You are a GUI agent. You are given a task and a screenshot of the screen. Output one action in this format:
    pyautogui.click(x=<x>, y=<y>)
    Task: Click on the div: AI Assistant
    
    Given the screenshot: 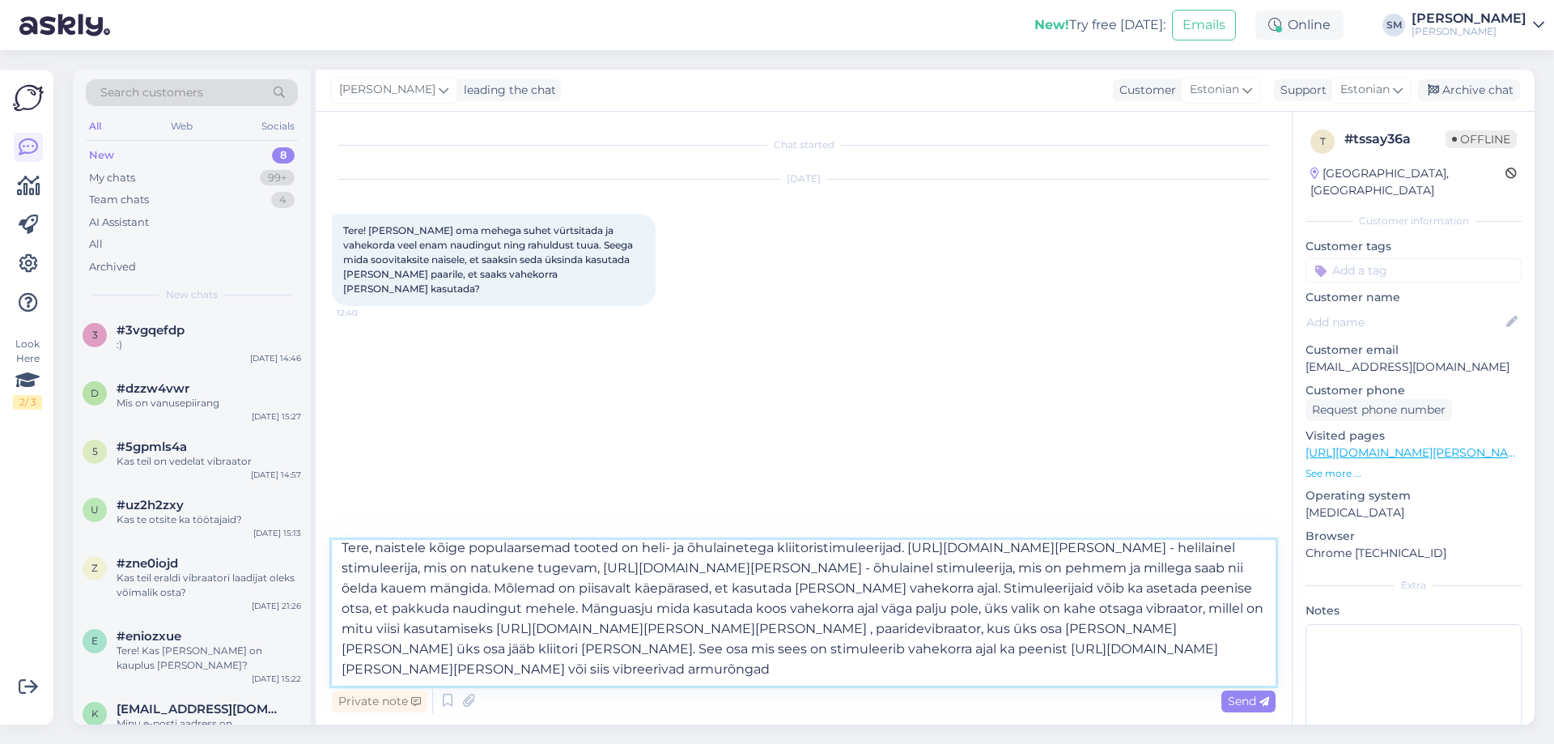 What is the action you would take?
    pyautogui.click(x=119, y=223)
    